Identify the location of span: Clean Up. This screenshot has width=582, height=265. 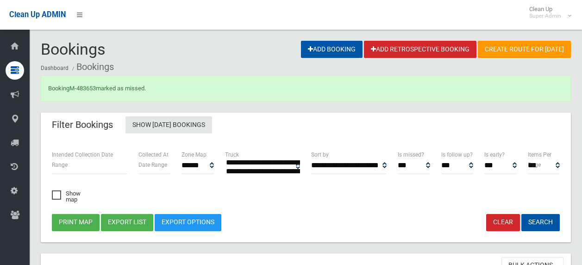
(547, 12).